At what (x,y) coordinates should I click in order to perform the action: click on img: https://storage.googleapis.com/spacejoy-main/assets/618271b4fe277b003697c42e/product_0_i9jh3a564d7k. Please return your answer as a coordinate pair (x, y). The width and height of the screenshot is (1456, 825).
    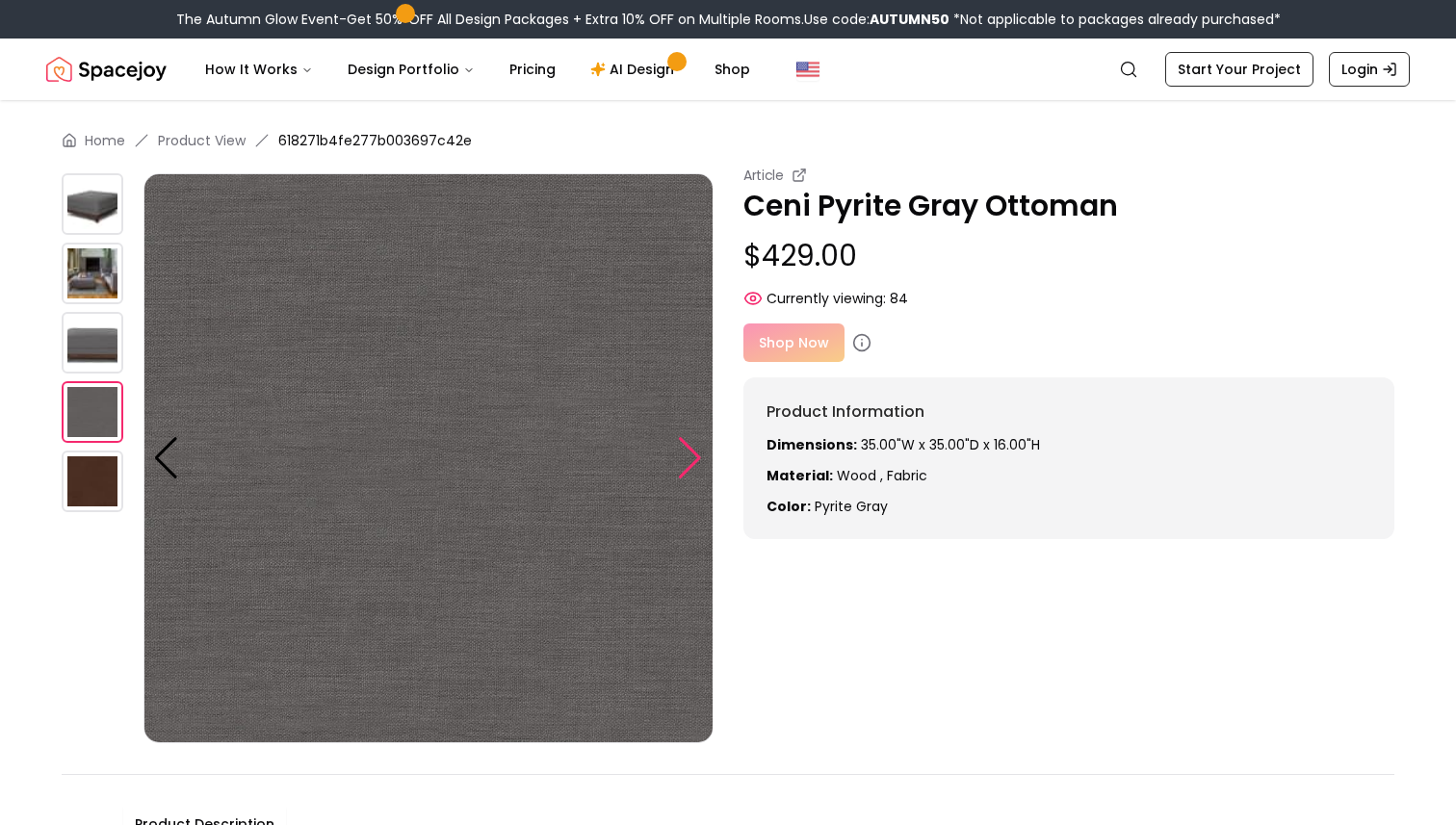
    Looking at the image, I should click on (92, 343).